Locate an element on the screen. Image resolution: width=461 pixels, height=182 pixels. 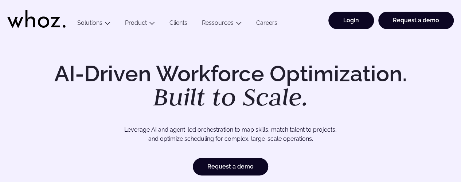
a: Login is located at coordinates (351, 20).